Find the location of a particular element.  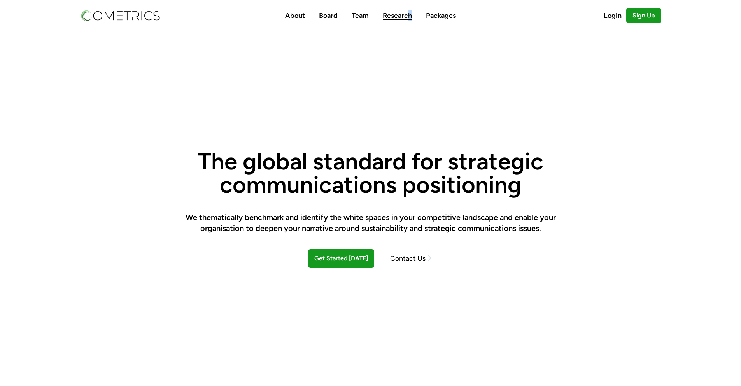

h2: We thematically benchmark and identify the white spaces in your competitive landscape and enable ... is located at coordinates (370, 223).